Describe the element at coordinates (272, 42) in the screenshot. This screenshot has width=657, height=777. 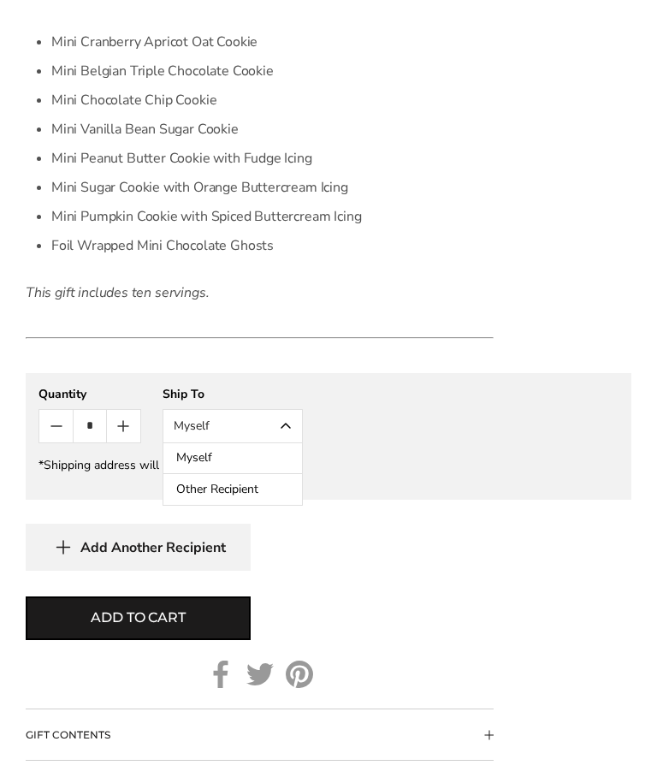
I see `li: Mini Cranberry Apricot Oat Cookie` at that location.